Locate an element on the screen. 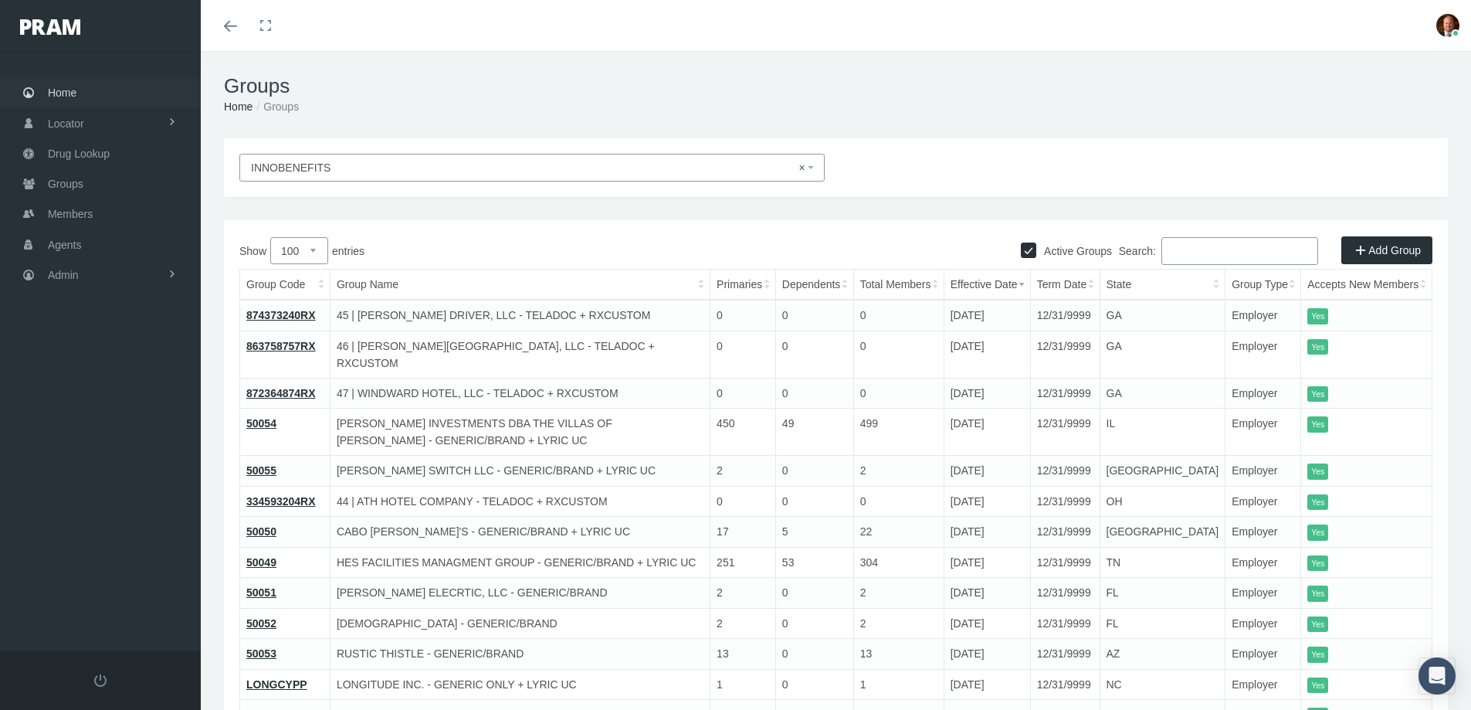 The image size is (1471, 710). a: LONGCYPP is located at coordinates (277, 684).